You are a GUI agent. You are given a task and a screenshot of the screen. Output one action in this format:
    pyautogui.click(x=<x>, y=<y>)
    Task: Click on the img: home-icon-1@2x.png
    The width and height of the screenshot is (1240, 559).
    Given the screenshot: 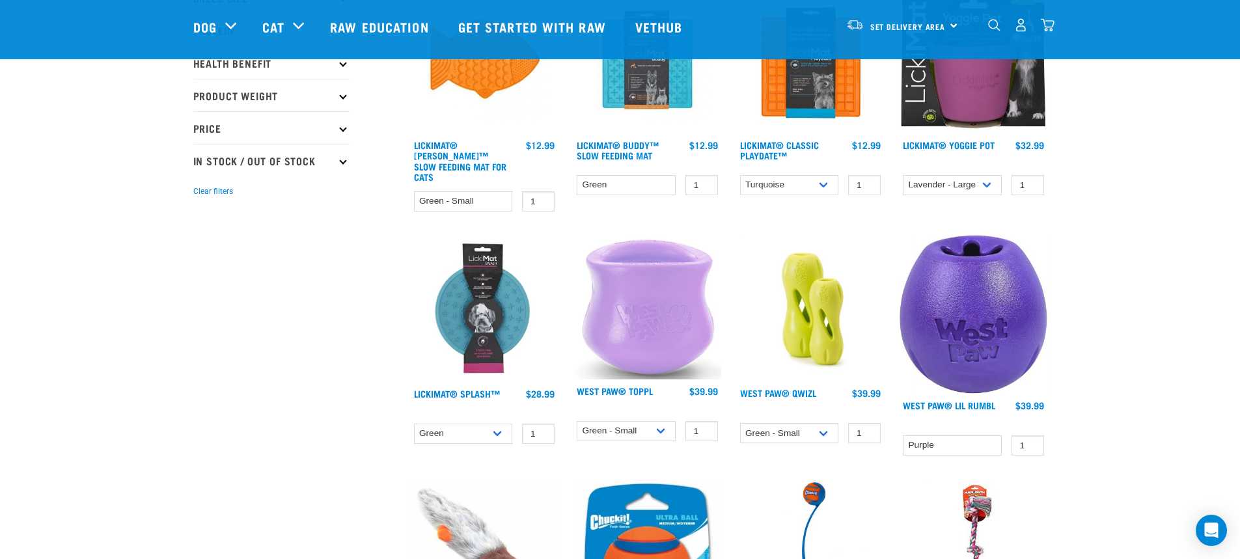 What is the action you would take?
    pyautogui.click(x=994, y=25)
    